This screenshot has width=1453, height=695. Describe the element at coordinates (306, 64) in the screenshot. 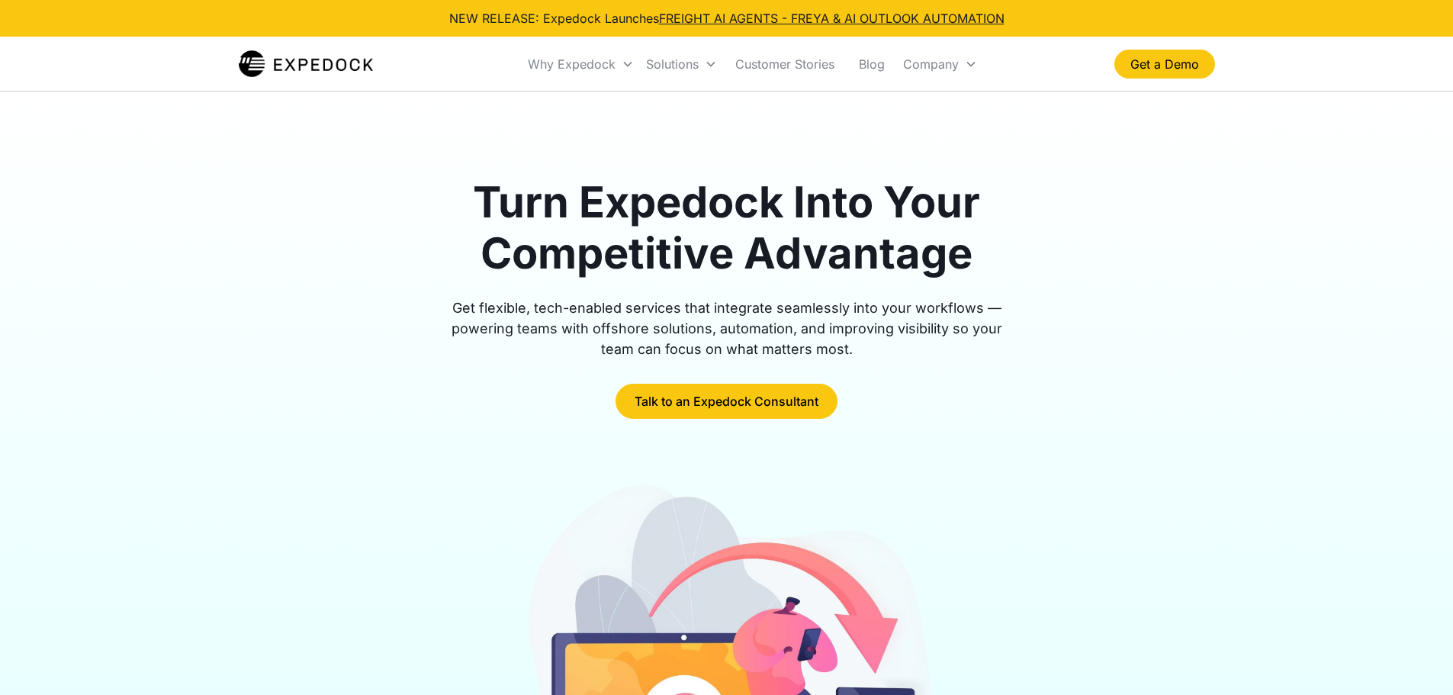

I see `img: Expedock Logo` at that location.